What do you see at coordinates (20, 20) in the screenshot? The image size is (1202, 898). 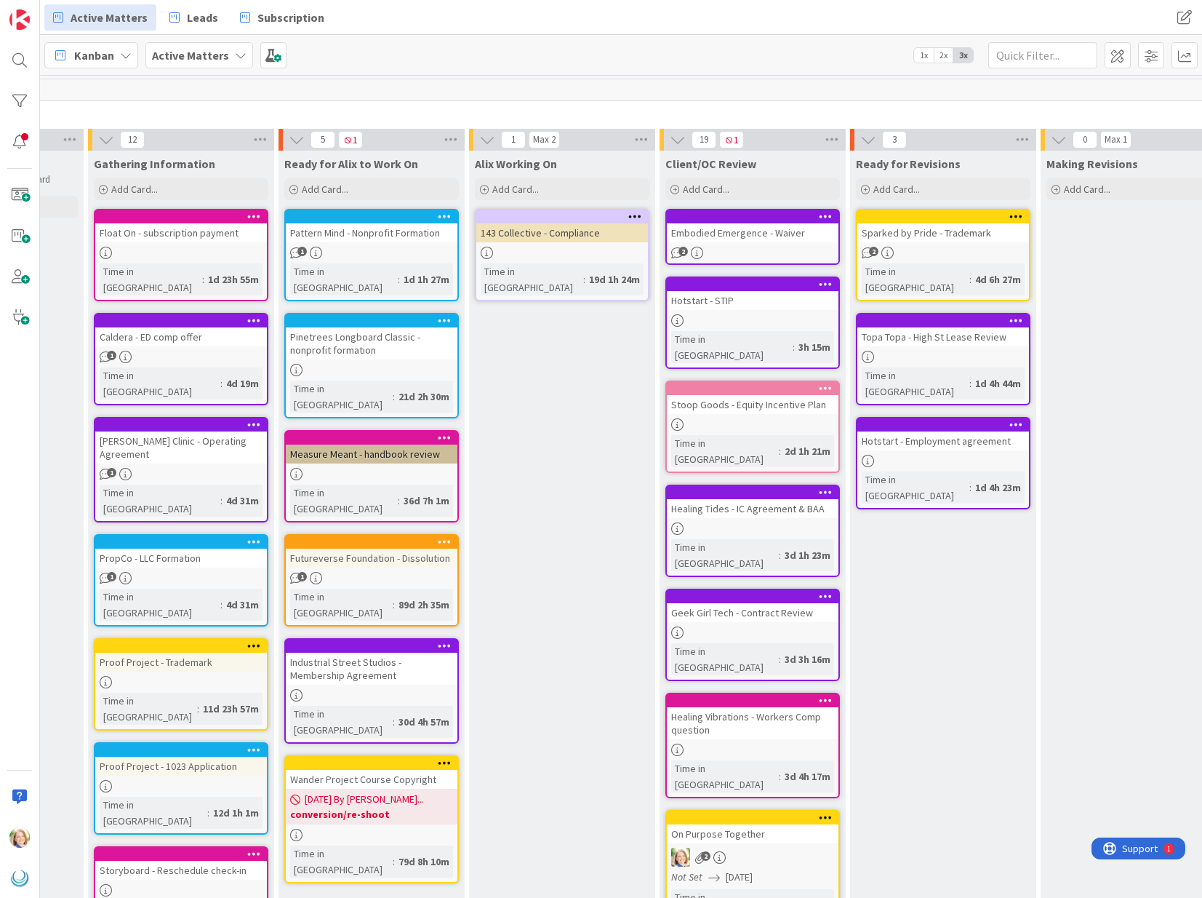 I see `img: Visit kanbanzone.com` at bounding box center [20, 20].